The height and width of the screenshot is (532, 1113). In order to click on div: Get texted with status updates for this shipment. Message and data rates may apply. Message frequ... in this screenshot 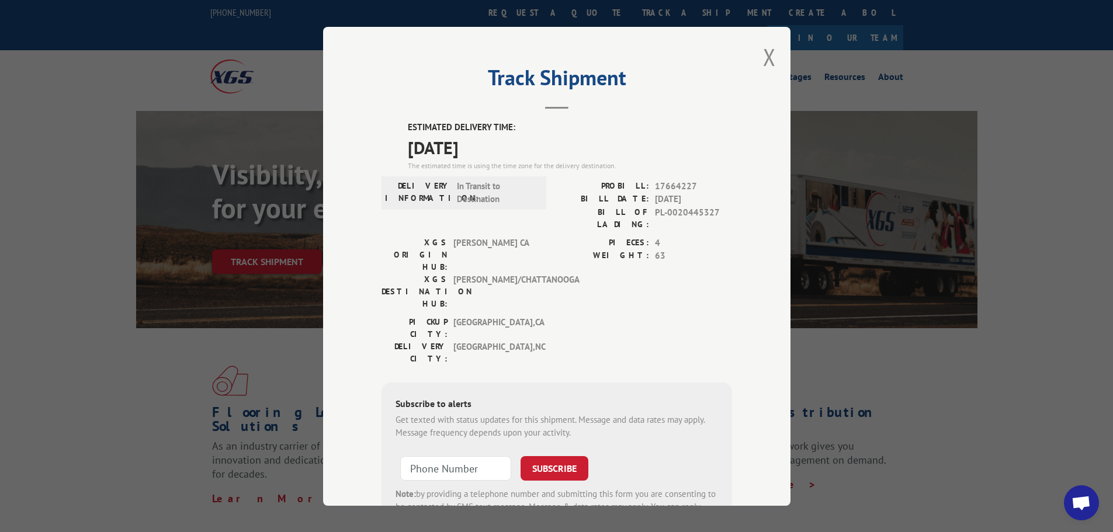, I will do `click(557, 426)`.